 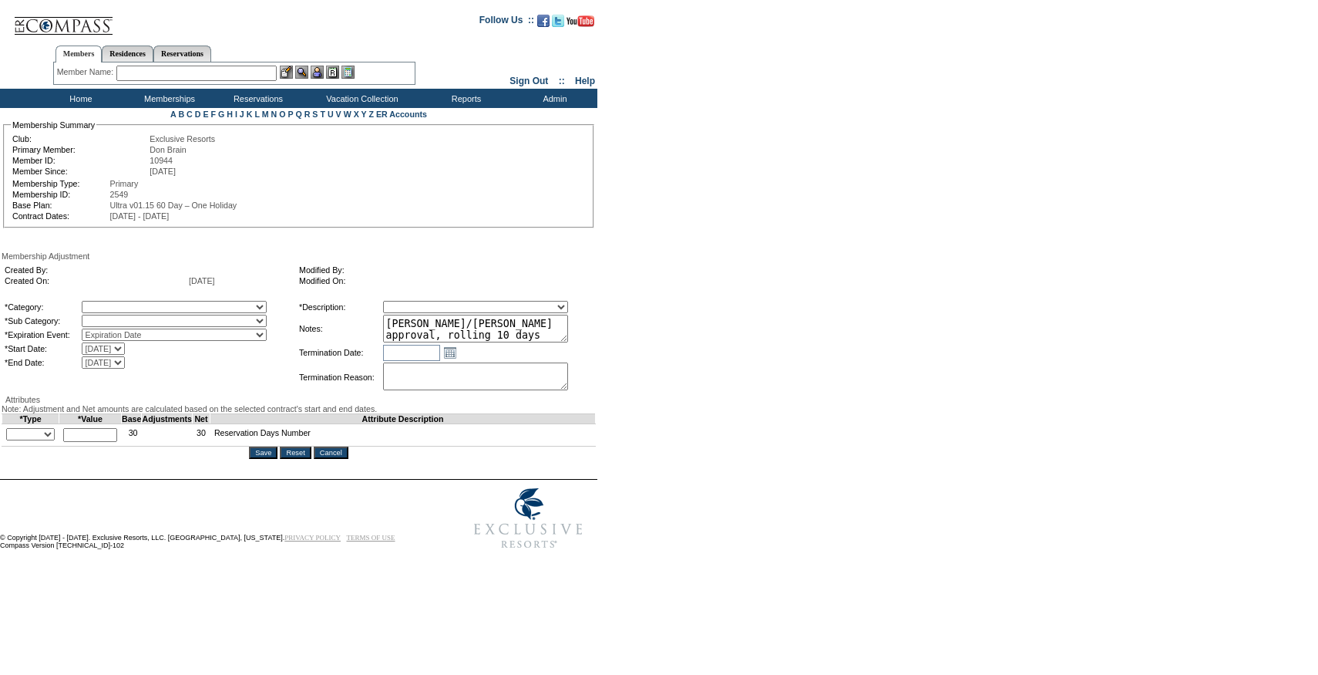 I want to click on a: D, so click(x=198, y=114).